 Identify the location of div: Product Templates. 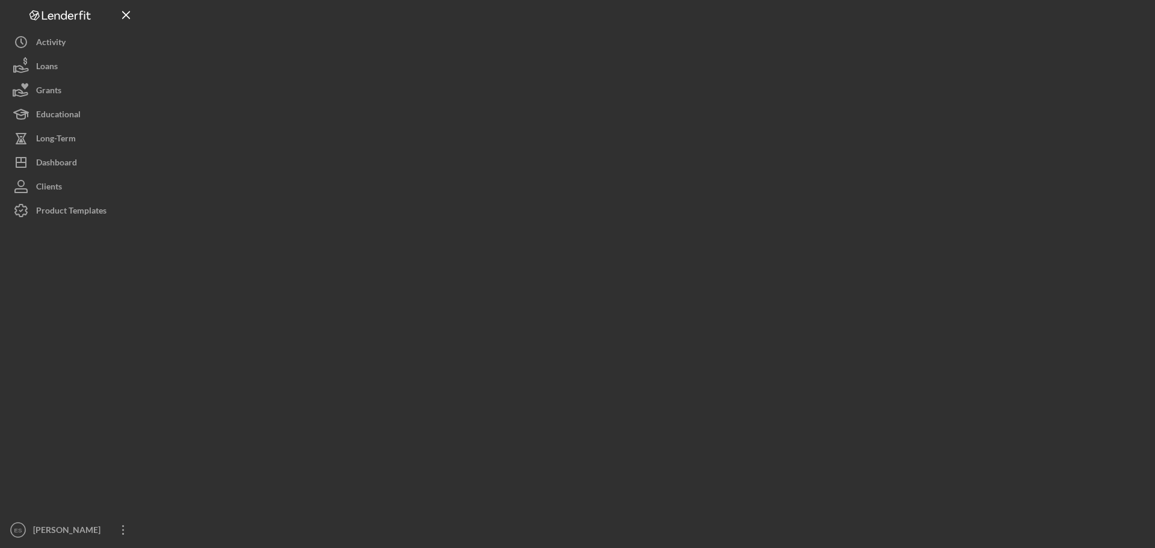
(71, 212).